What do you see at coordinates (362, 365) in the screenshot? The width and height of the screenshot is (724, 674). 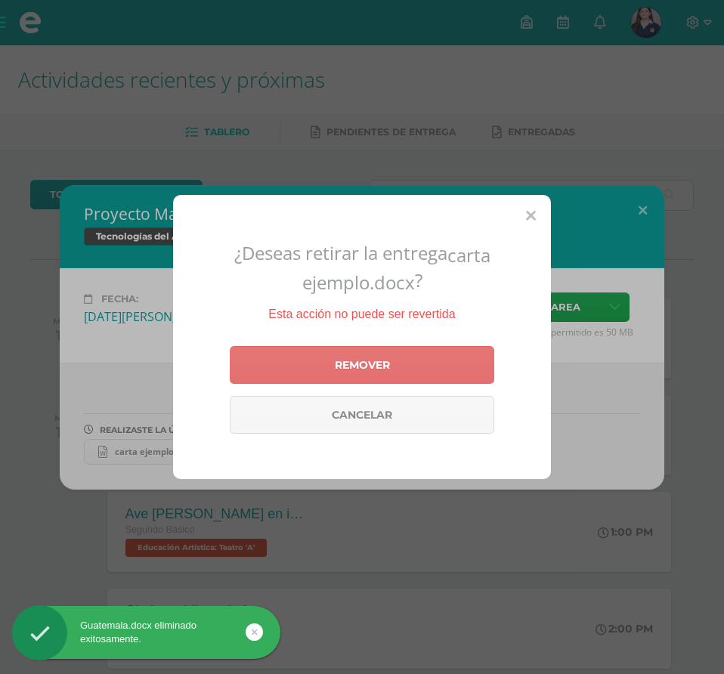 I see `a: Remover` at bounding box center [362, 365].